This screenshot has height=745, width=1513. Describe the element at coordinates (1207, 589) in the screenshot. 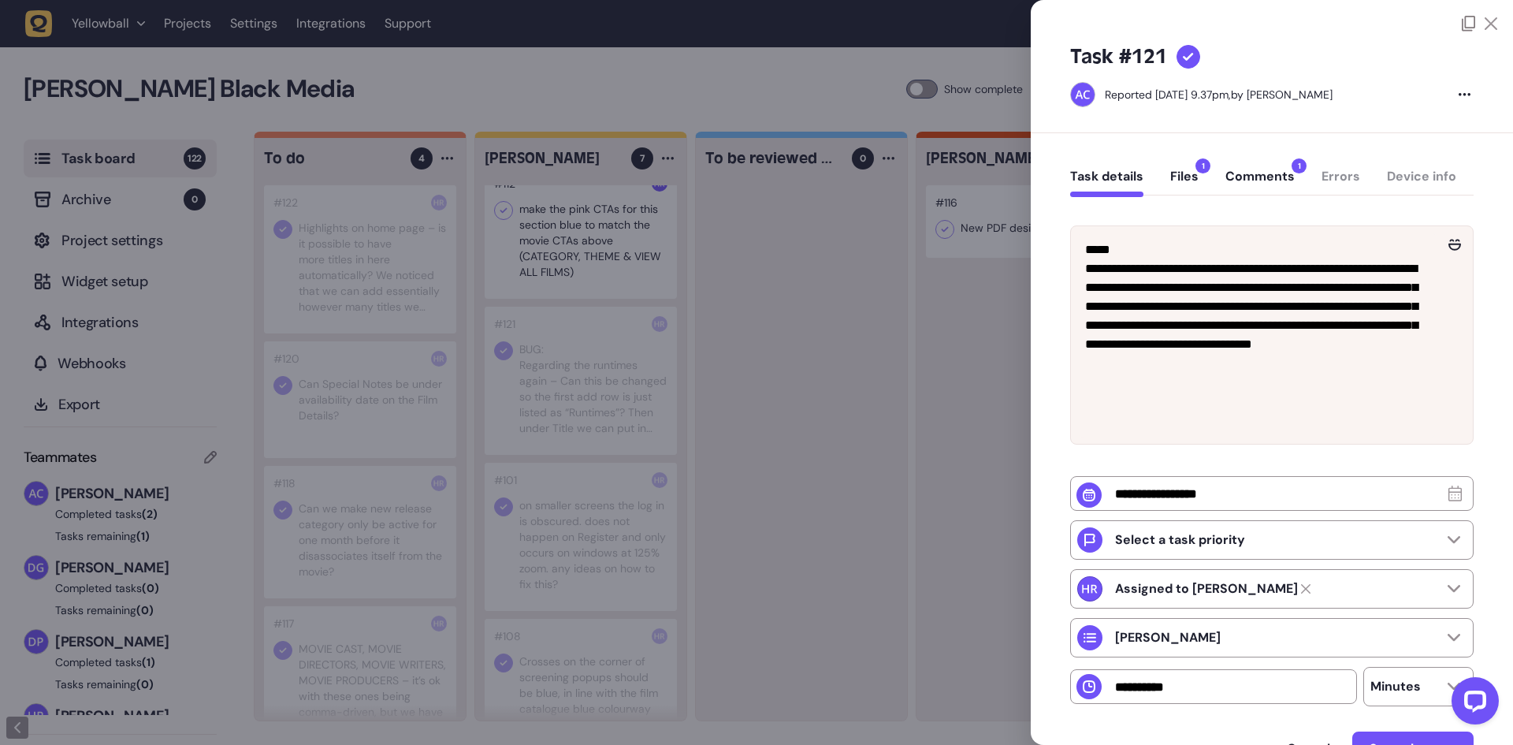

I see `strong: Harry Robinson` at that location.